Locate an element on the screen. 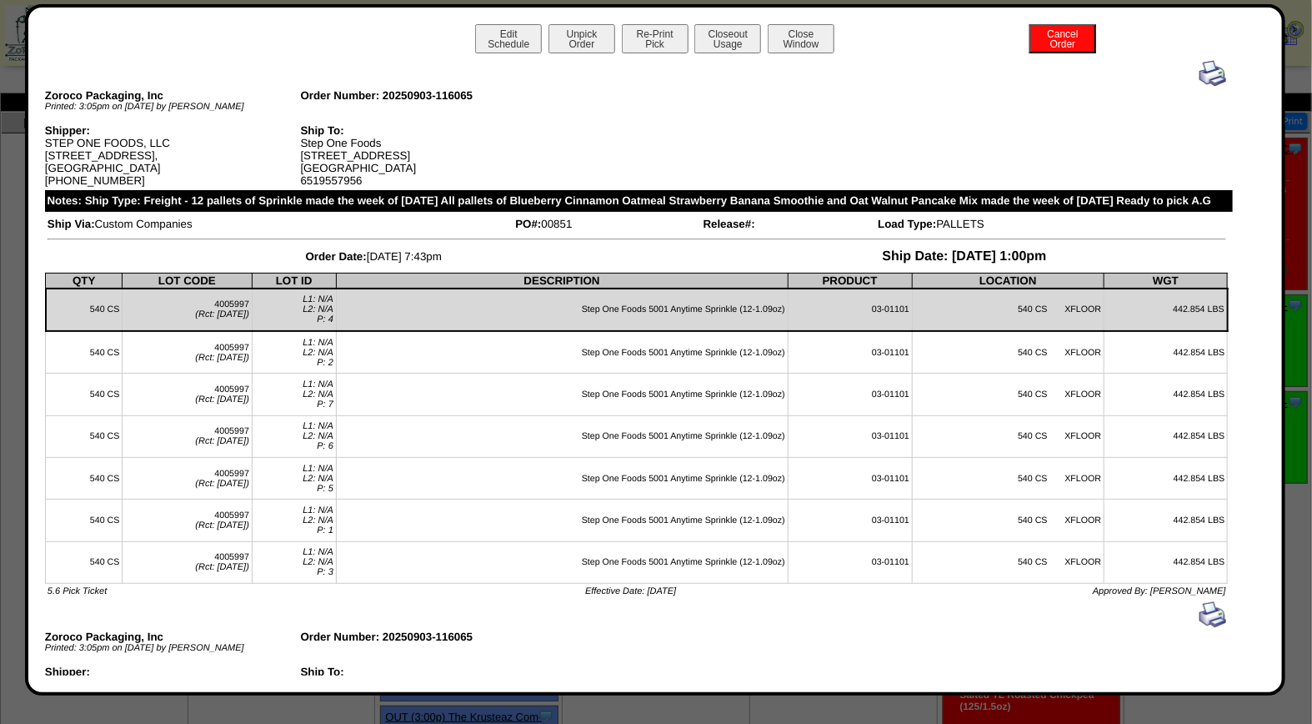 The width and height of the screenshot is (1312, 724). span: L1: N/A L2: N/A P: 3 is located at coordinates (318, 562).